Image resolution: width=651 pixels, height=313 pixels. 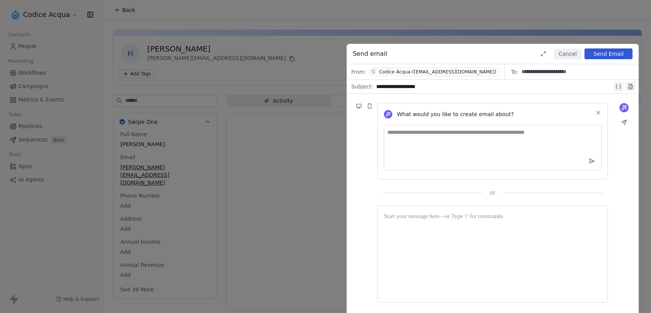 What do you see at coordinates (568, 54) in the screenshot?
I see `button: Cancel` at bounding box center [568, 54].